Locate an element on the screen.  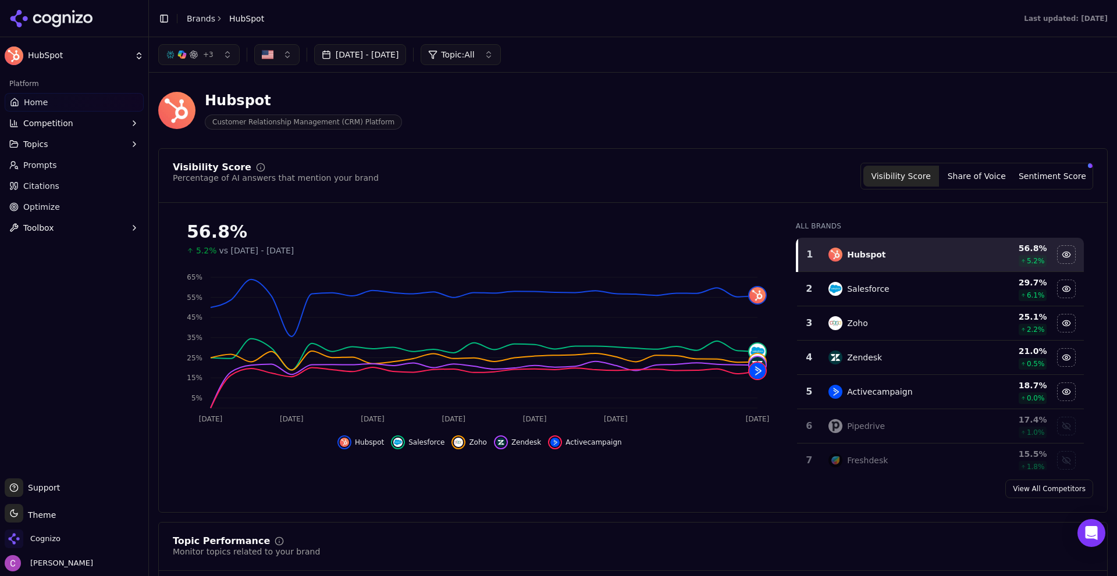
button: Show freshdesk data is located at coordinates (1066, 461).